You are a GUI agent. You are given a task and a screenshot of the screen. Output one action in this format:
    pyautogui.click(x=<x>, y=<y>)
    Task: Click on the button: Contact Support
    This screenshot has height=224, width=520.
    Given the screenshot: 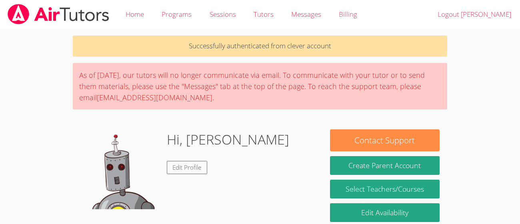 What is the action you would take?
    pyautogui.click(x=384, y=140)
    